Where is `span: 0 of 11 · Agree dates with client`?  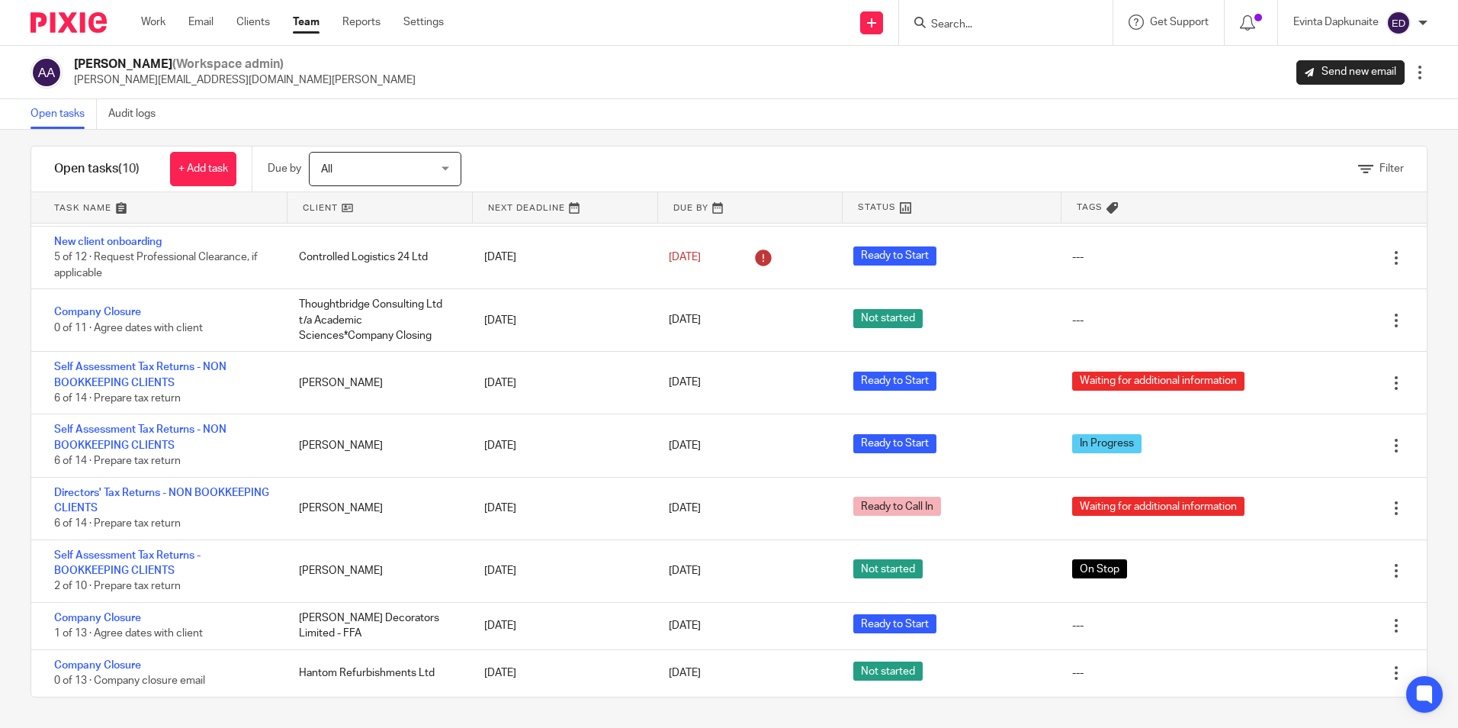 span: 0 of 11 · Agree dates with client is located at coordinates (128, 328).